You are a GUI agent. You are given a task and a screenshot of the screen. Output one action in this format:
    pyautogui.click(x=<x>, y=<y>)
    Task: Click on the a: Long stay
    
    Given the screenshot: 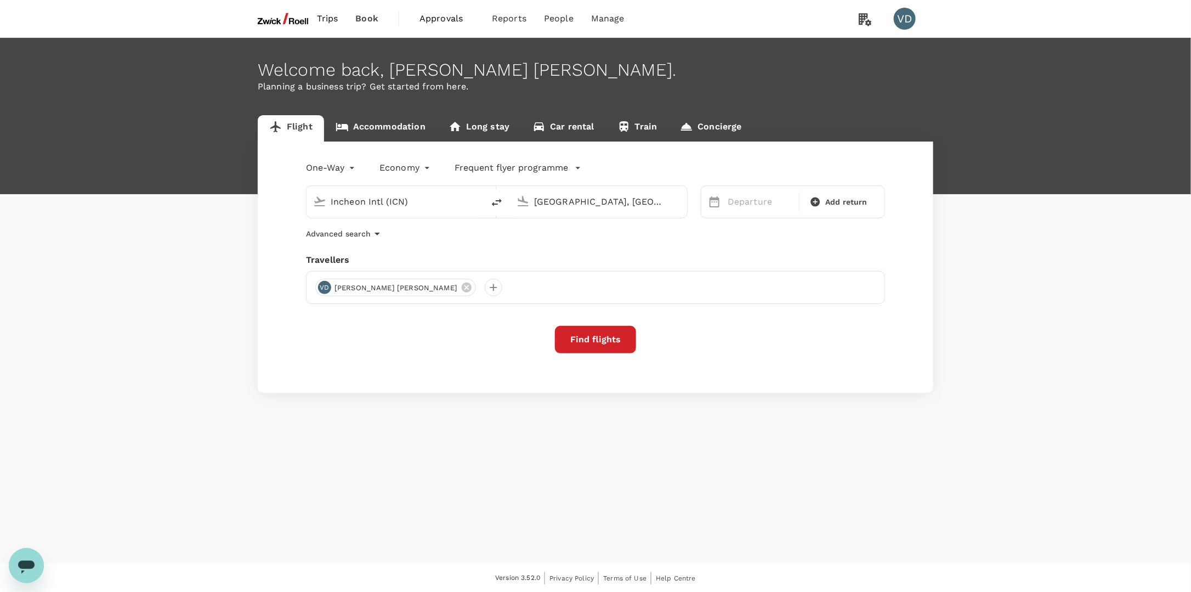 What is the action you would take?
    pyautogui.click(x=479, y=128)
    